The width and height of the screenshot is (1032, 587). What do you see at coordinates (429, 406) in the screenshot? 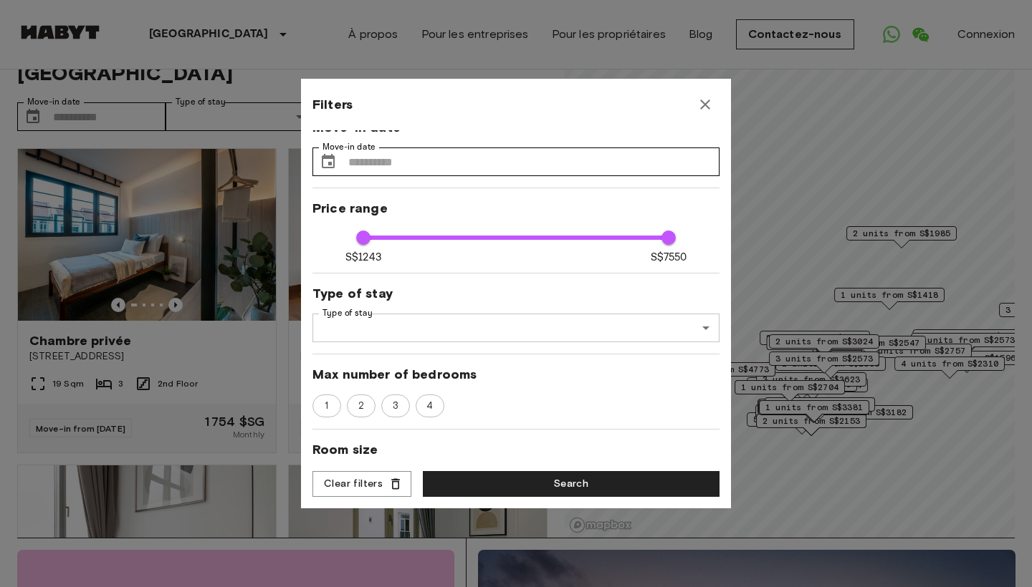
I see `span: 4` at bounding box center [429, 406].